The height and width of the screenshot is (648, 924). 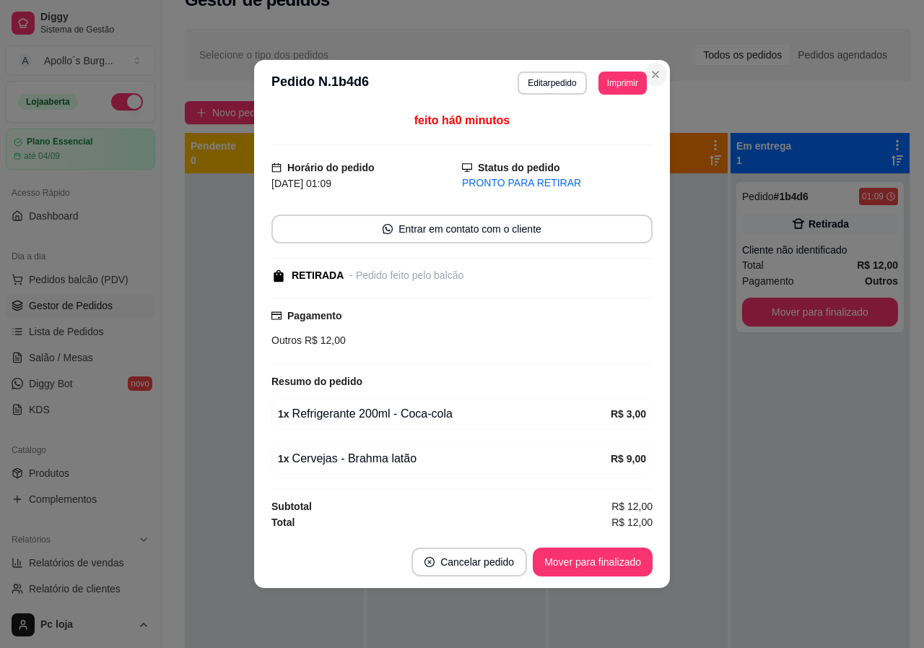 I want to click on button: whats-appEntrar em contato com o cliente, so click(x=462, y=229).